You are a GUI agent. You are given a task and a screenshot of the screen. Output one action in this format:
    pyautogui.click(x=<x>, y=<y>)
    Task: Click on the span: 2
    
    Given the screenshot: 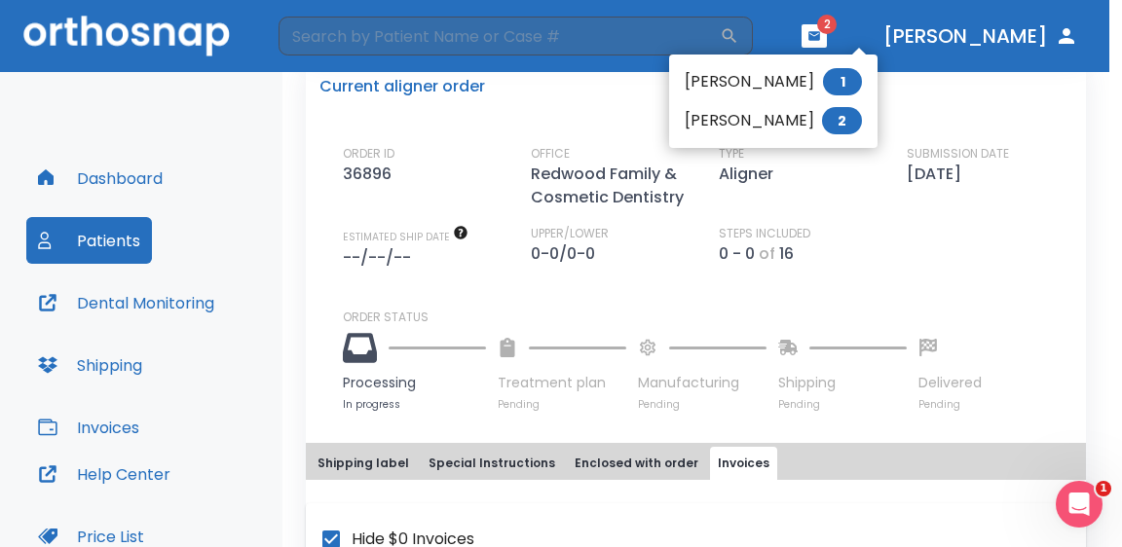 What is the action you would take?
    pyautogui.click(x=841, y=121)
    